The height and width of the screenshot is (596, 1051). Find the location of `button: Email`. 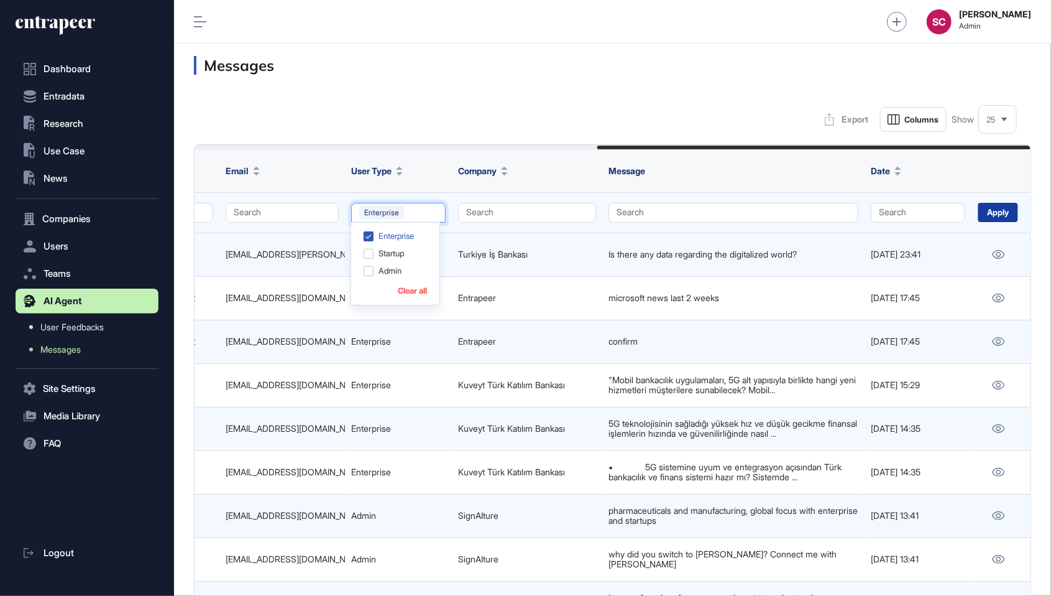

button: Email is located at coordinates (243, 171).